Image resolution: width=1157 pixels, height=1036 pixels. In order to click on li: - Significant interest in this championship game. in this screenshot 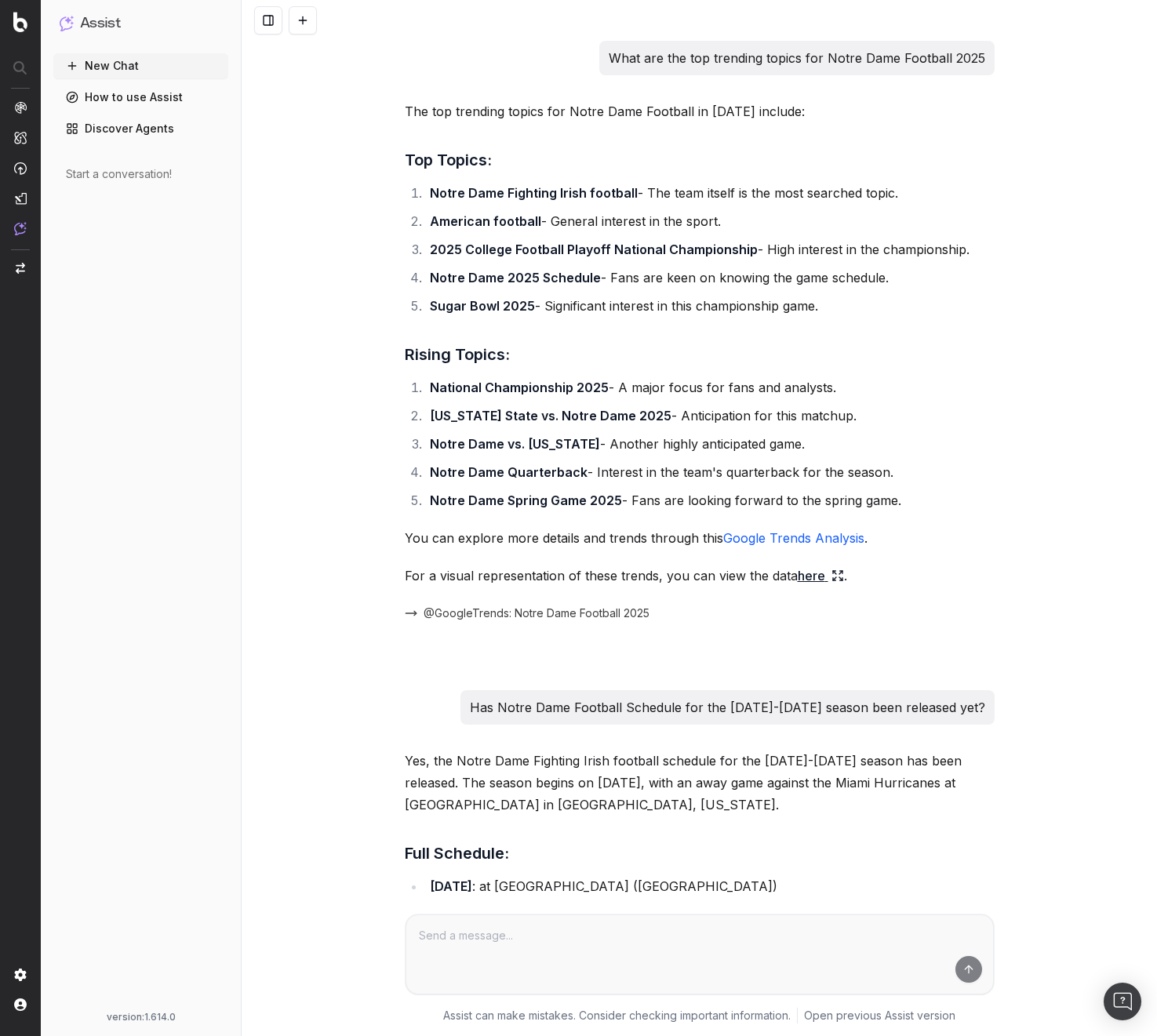, I will do `click(710, 306)`.